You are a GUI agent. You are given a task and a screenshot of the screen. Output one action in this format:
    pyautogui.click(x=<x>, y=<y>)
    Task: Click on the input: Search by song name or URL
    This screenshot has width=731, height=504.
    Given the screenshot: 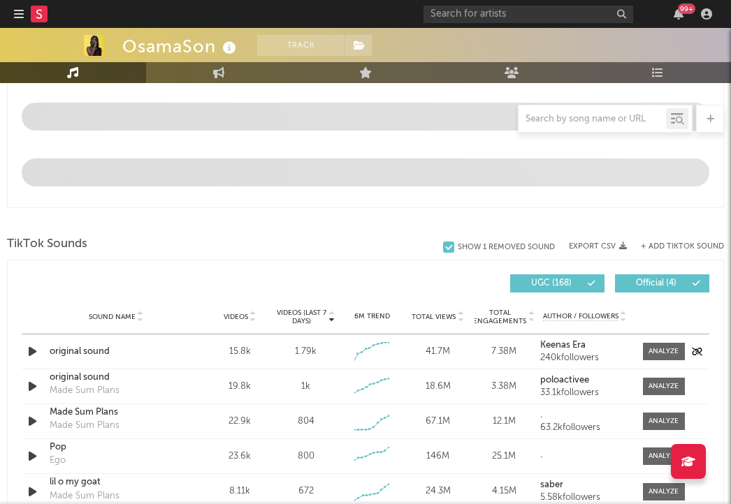 What is the action you would take?
    pyautogui.click(x=592, y=119)
    